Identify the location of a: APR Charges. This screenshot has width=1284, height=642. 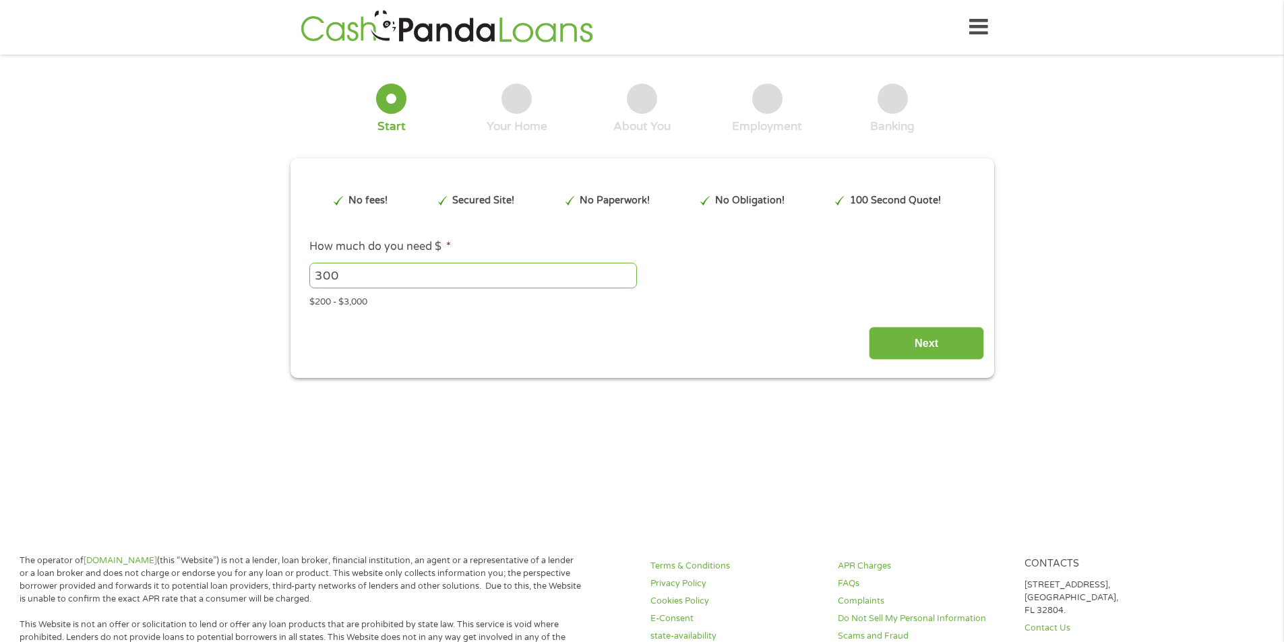
(924, 566).